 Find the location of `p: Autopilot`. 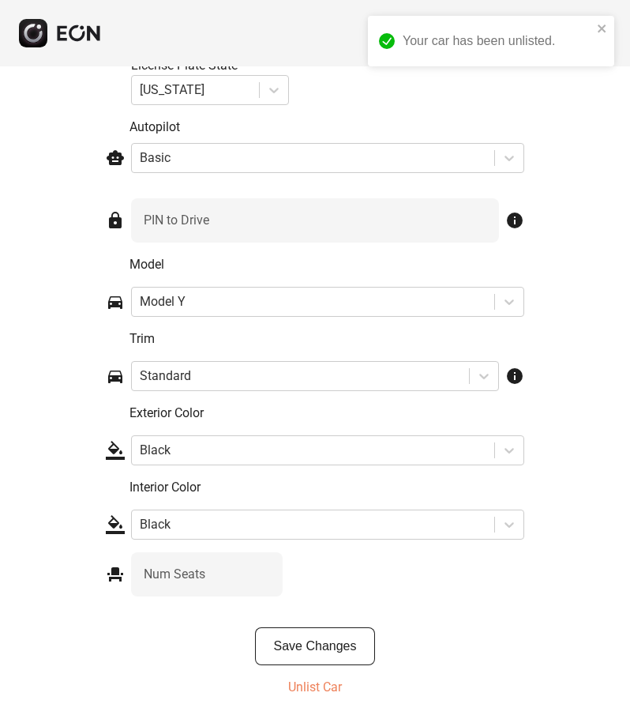

p: Autopilot is located at coordinates (327, 127).